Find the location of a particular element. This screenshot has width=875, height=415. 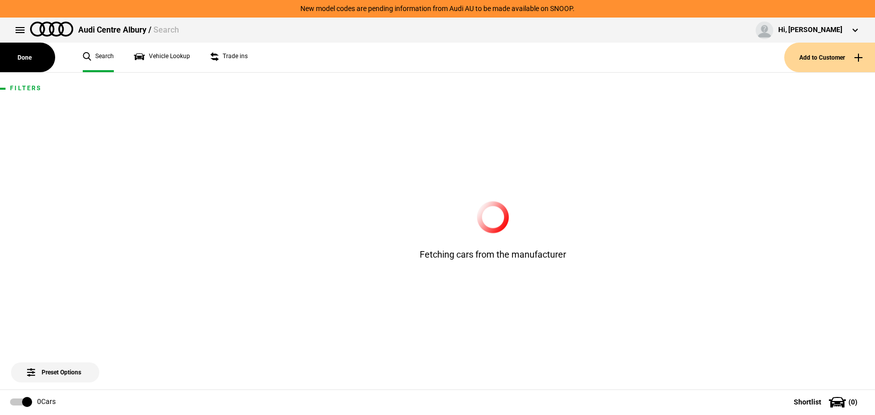

img: audi.png is located at coordinates (52, 29).